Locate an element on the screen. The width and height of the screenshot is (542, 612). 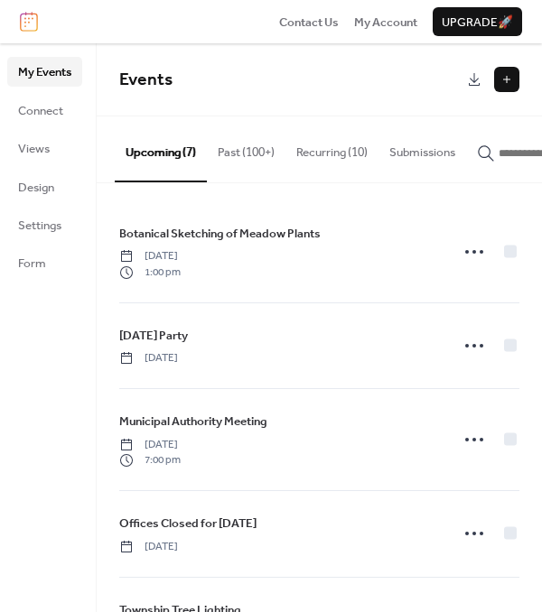
span: Botanical Sketching of Meadow Plants is located at coordinates (219, 234).